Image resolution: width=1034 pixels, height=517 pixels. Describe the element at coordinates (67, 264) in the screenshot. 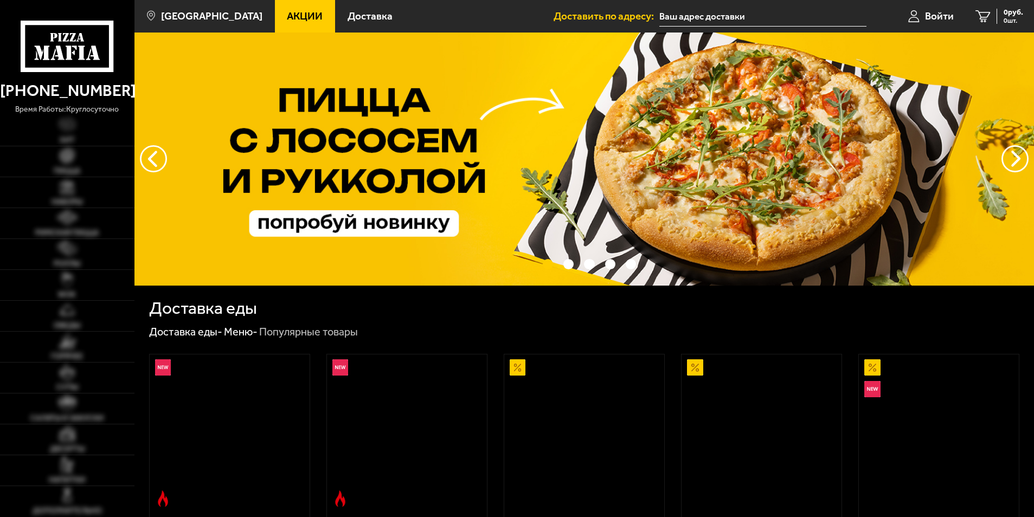

I see `span: Роллы` at that location.